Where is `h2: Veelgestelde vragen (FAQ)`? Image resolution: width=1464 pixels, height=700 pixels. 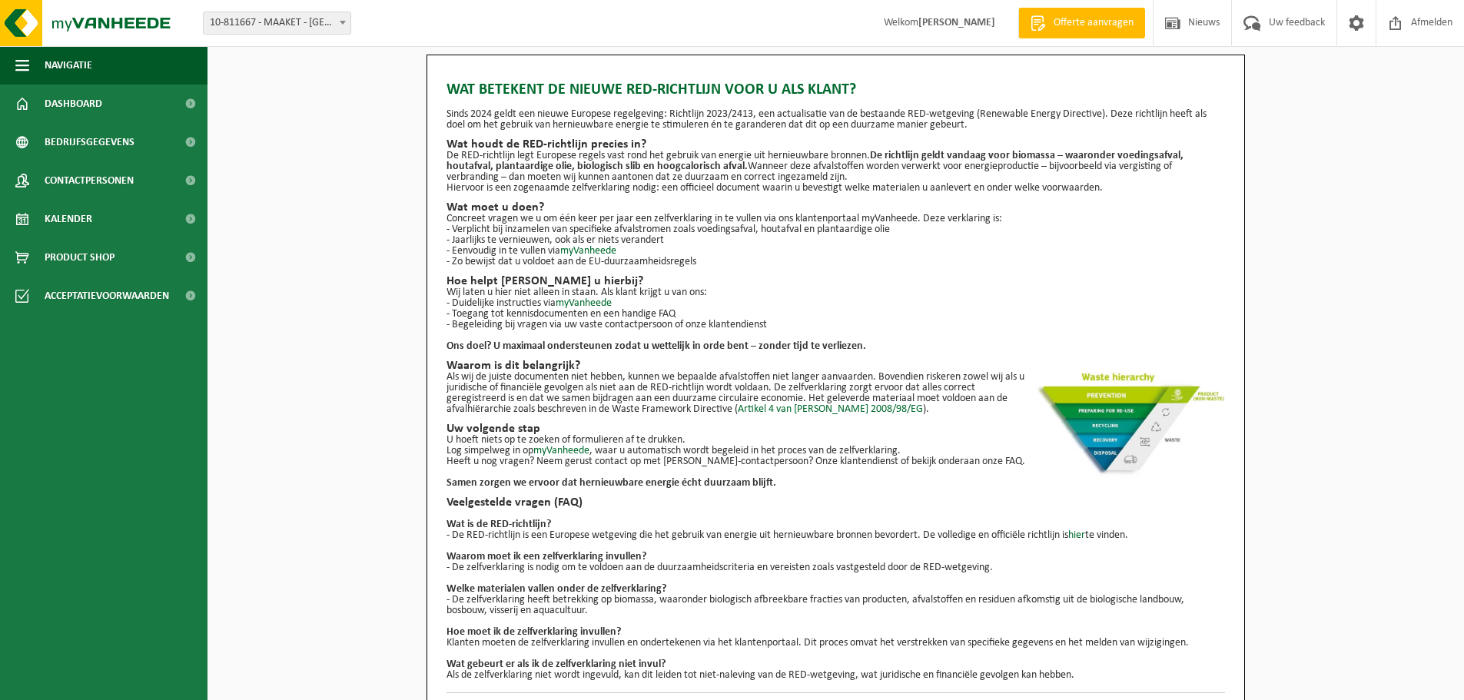
h2: Veelgestelde vragen (FAQ) is located at coordinates (835, 502).